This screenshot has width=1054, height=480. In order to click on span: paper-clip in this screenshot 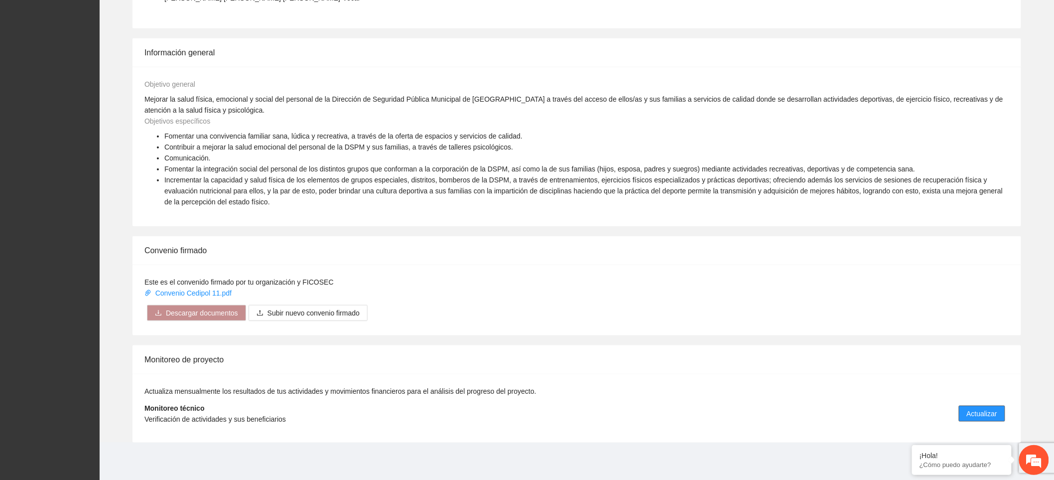, I will do `click(148, 293)`.